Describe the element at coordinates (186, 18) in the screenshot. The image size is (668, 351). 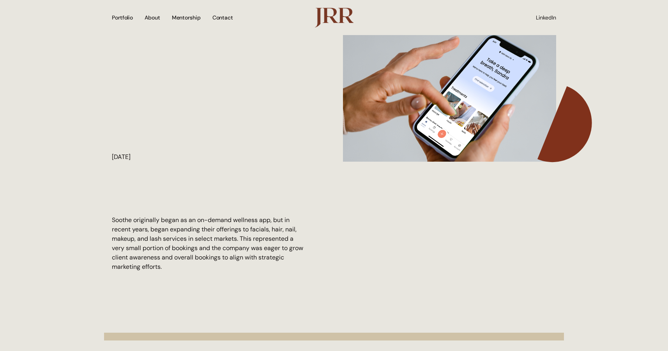
I see `a: Mentorship` at that location.